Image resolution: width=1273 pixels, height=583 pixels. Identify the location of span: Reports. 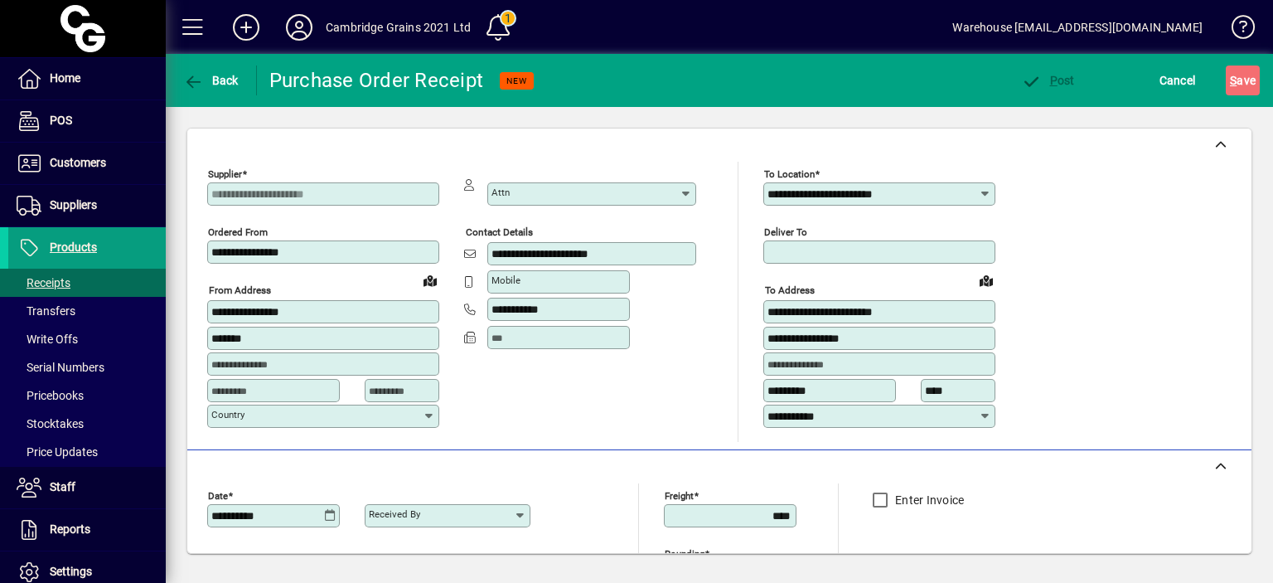
(70, 529).